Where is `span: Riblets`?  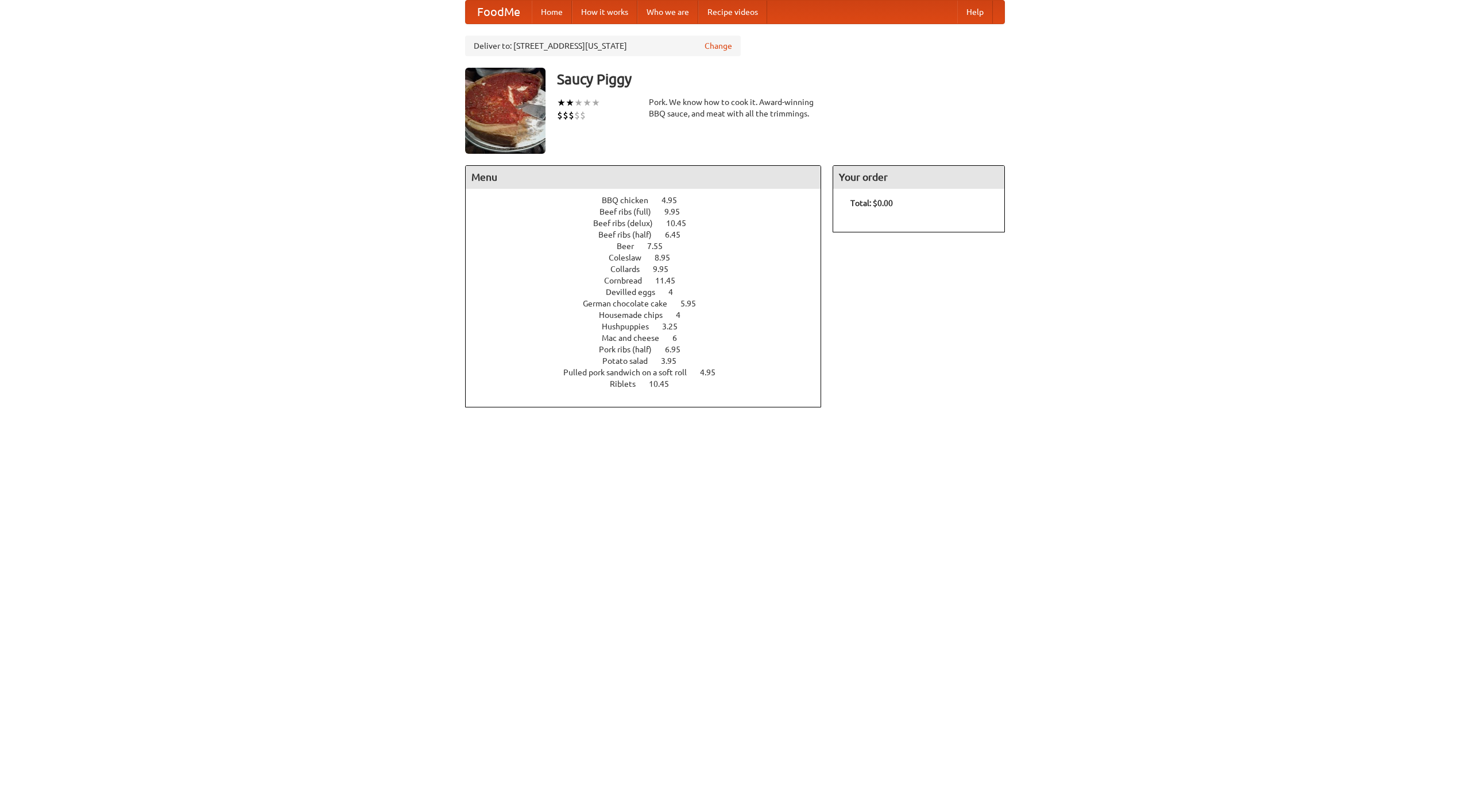 span: Riblets is located at coordinates (628, 384).